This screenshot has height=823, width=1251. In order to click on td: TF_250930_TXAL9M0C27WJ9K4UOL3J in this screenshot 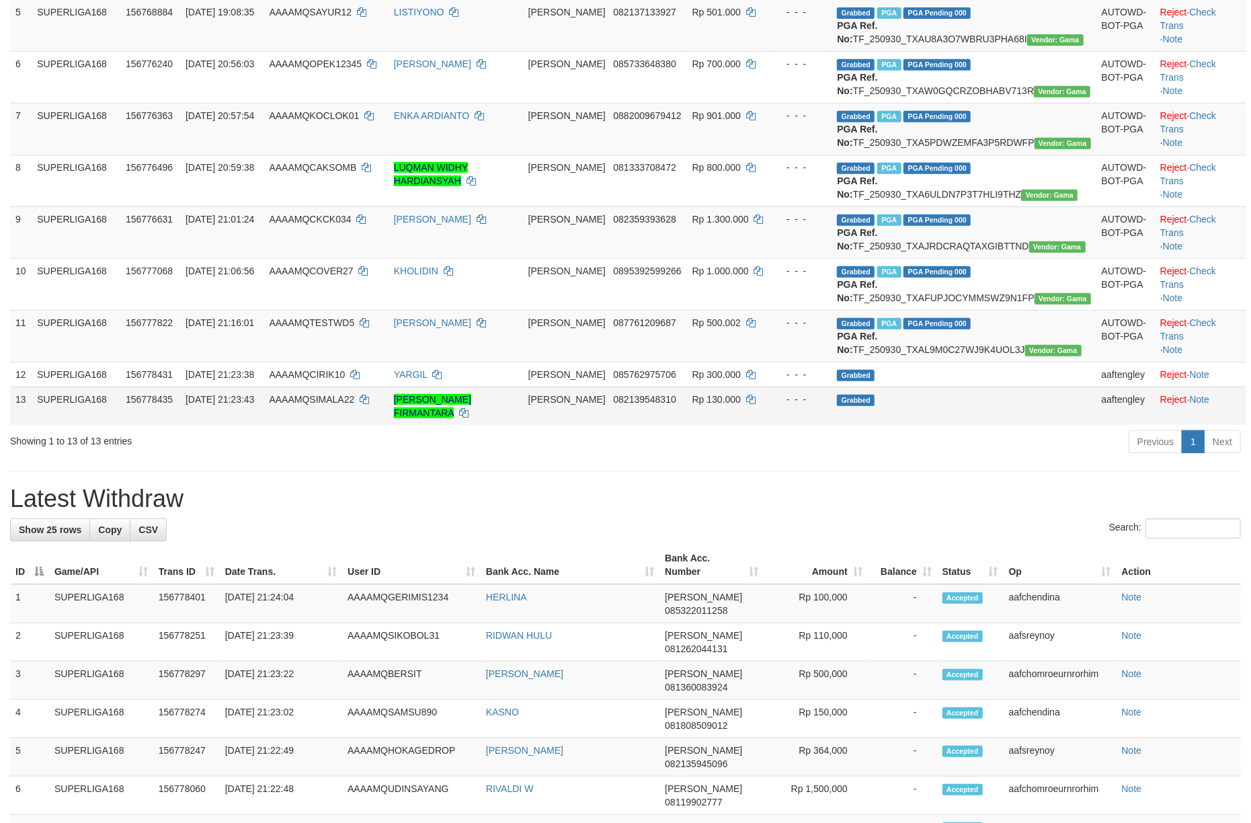, I will do `click(963, 335)`.